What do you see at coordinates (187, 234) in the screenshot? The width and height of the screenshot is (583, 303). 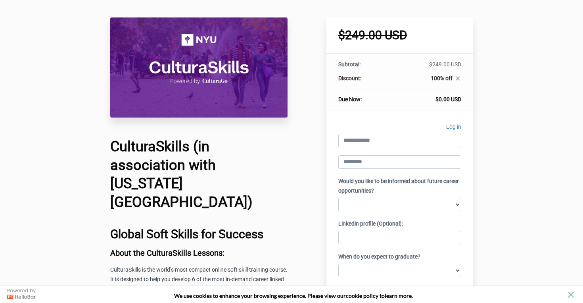 I see `b: Global Soft Skills for Success` at bounding box center [187, 234].